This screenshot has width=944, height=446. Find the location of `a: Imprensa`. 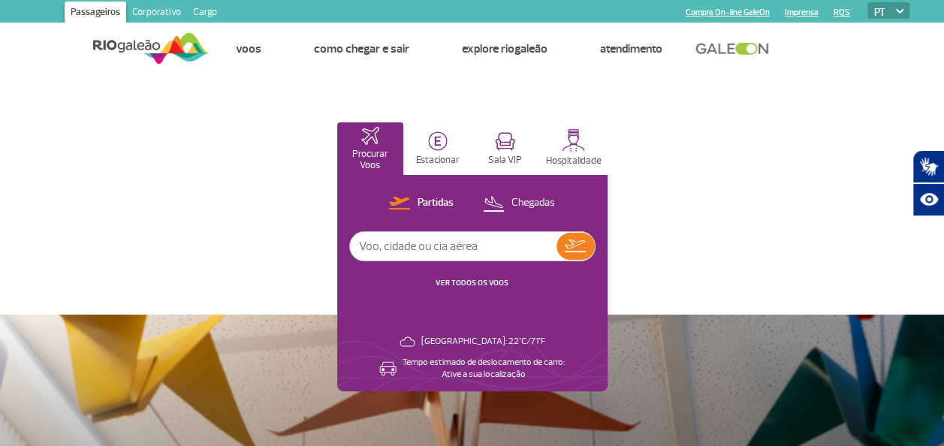

a: Imprensa is located at coordinates (801, 12).